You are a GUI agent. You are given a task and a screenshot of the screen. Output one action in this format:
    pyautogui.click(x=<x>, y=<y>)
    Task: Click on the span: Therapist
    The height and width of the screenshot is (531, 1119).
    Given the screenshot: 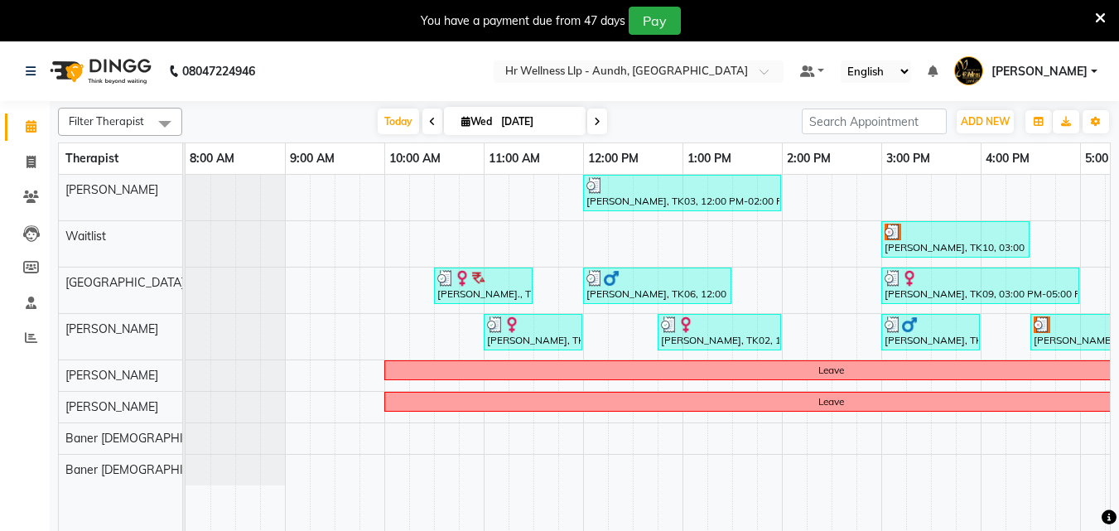 What is the action you would take?
    pyautogui.click(x=92, y=158)
    